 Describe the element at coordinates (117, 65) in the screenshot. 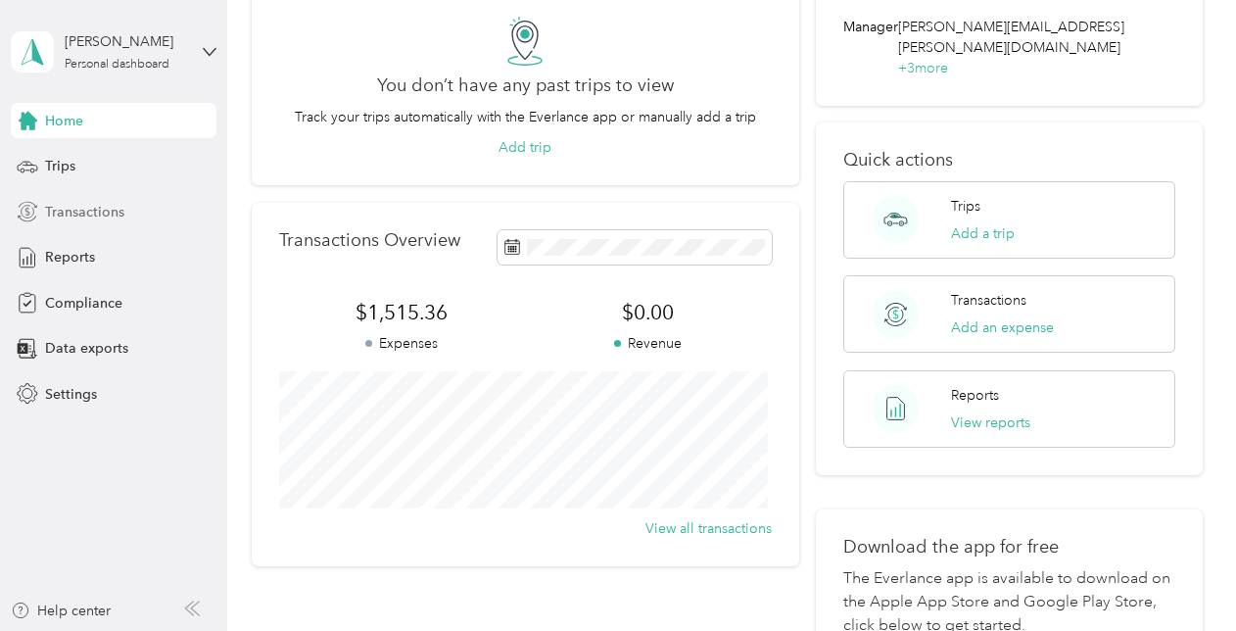

I see `div: Personal dashboard` at that location.